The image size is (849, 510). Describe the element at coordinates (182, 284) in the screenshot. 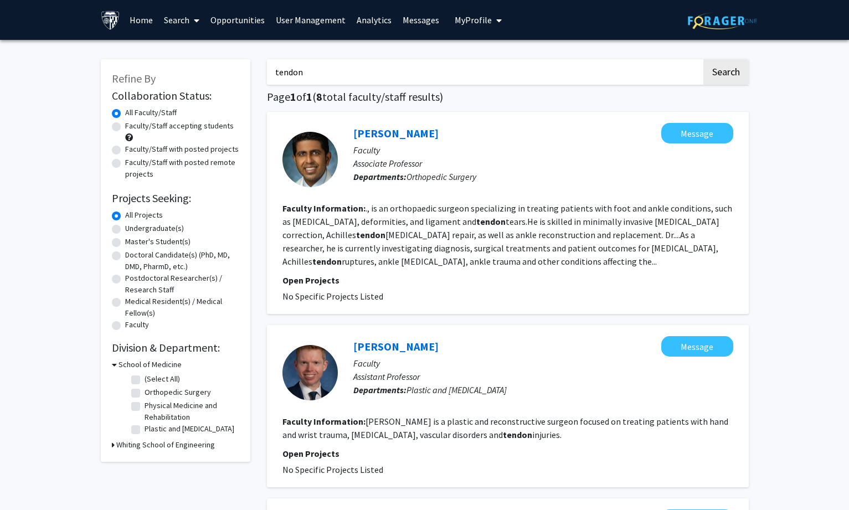

I see `label: Postdoctoral Researcher(s) / Research Staff` at that location.